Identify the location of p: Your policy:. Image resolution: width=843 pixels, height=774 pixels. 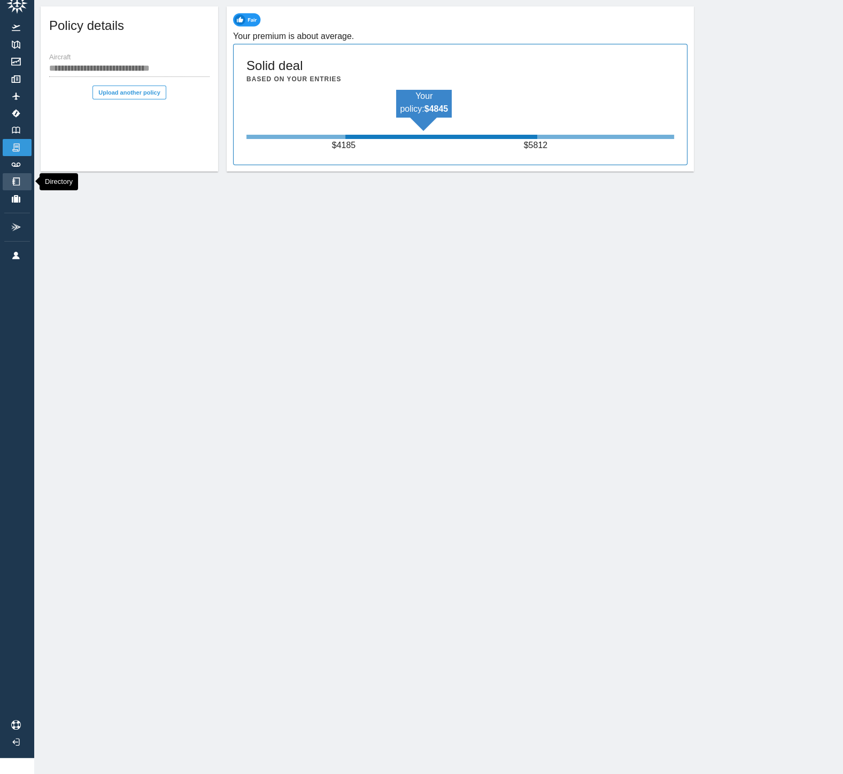
(424, 103).